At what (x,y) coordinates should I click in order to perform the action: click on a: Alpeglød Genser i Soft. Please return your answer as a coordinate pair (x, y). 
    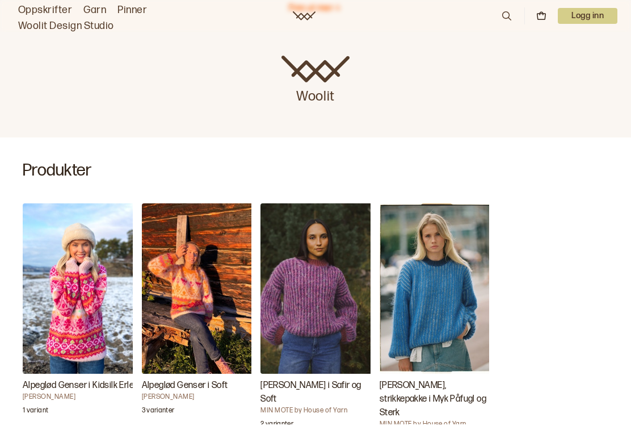
    Looking at the image, I should click on (197, 314).